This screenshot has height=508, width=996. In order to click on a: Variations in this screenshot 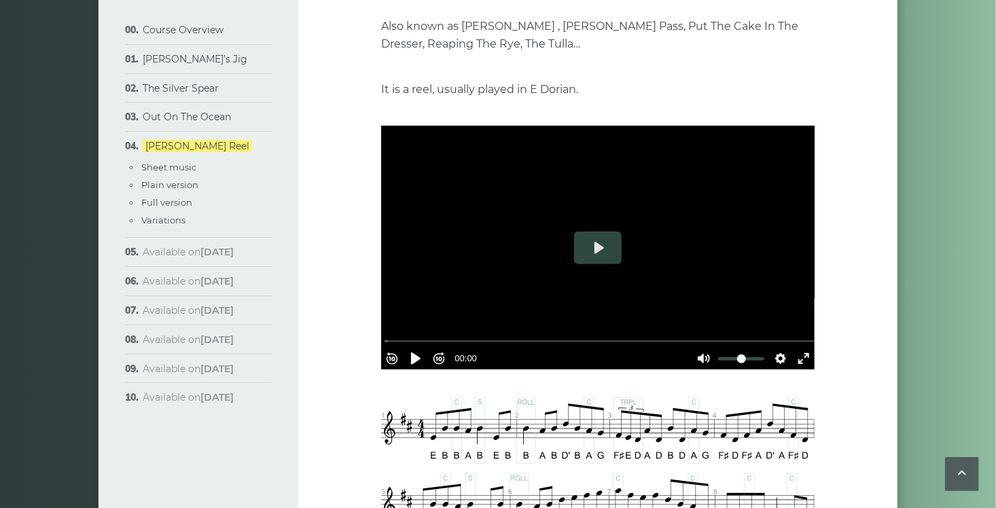, I will do `click(163, 220)`.